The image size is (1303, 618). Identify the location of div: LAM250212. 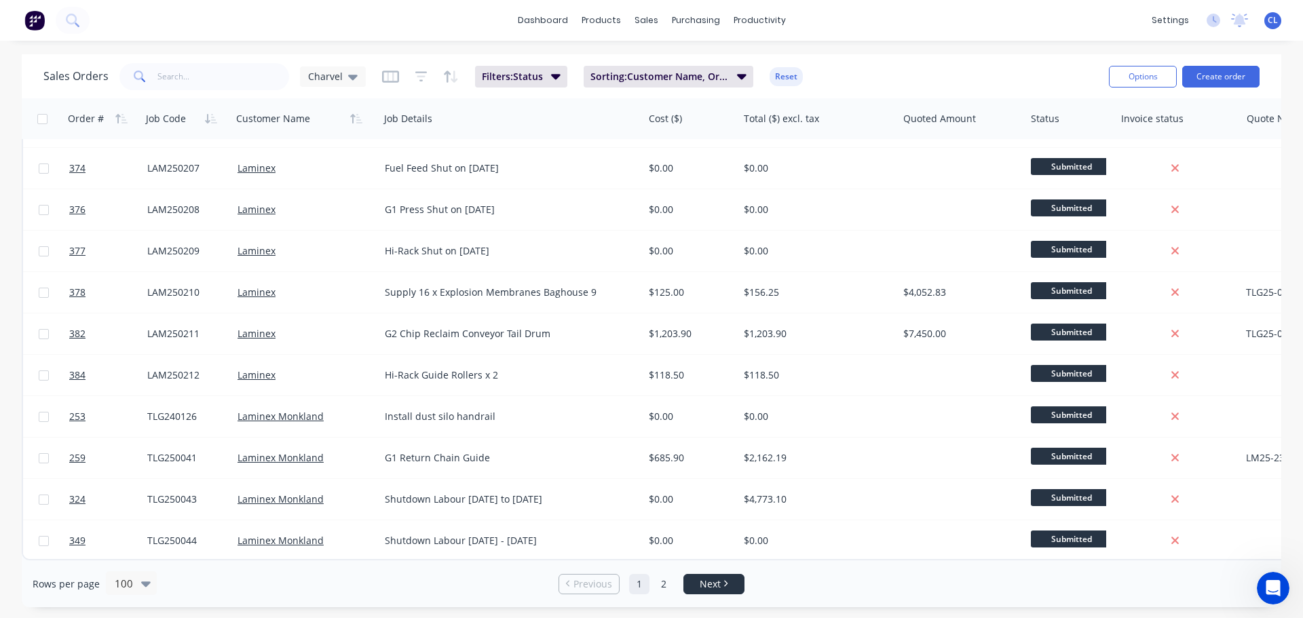
(185, 375).